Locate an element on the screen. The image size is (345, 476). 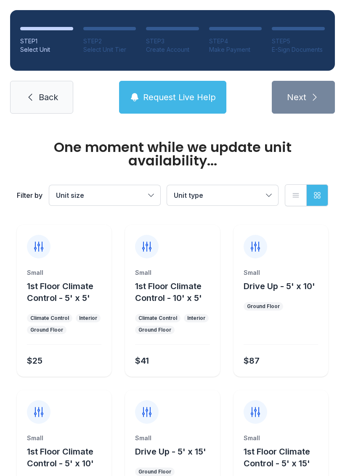
button: Drive Up - 5' x 15' is located at coordinates (170, 451).